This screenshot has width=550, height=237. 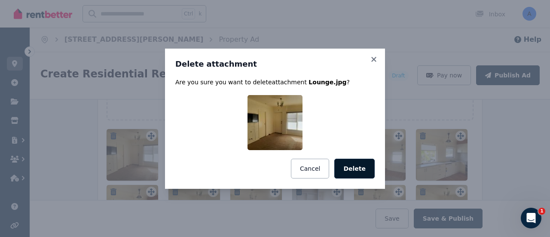 What do you see at coordinates (327, 82) in the screenshot?
I see `span: Lounge.jpg` at bounding box center [327, 82].